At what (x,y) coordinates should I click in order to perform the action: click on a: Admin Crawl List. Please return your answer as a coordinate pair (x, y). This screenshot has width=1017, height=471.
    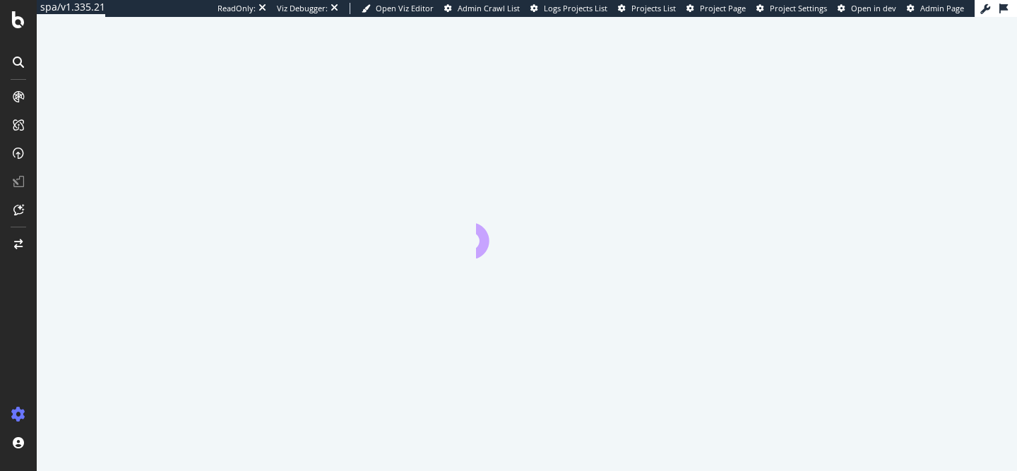
    Looking at the image, I should click on (481, 8).